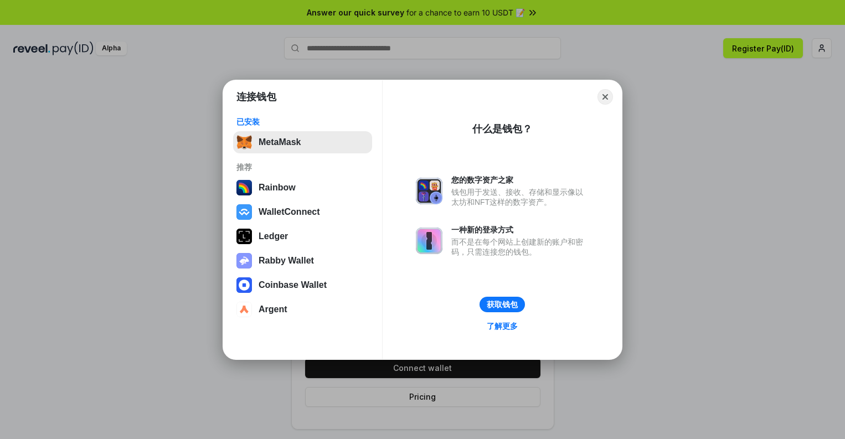 The height and width of the screenshot is (439, 845). I want to click on img: svg+xml,%3Csvg%20xmlns%3D%22http%3A%2F%2Fwww.w3.org%2F2000%2Fsvg%22%20width%3D%2228%22%20height%3..., so click(244, 236).